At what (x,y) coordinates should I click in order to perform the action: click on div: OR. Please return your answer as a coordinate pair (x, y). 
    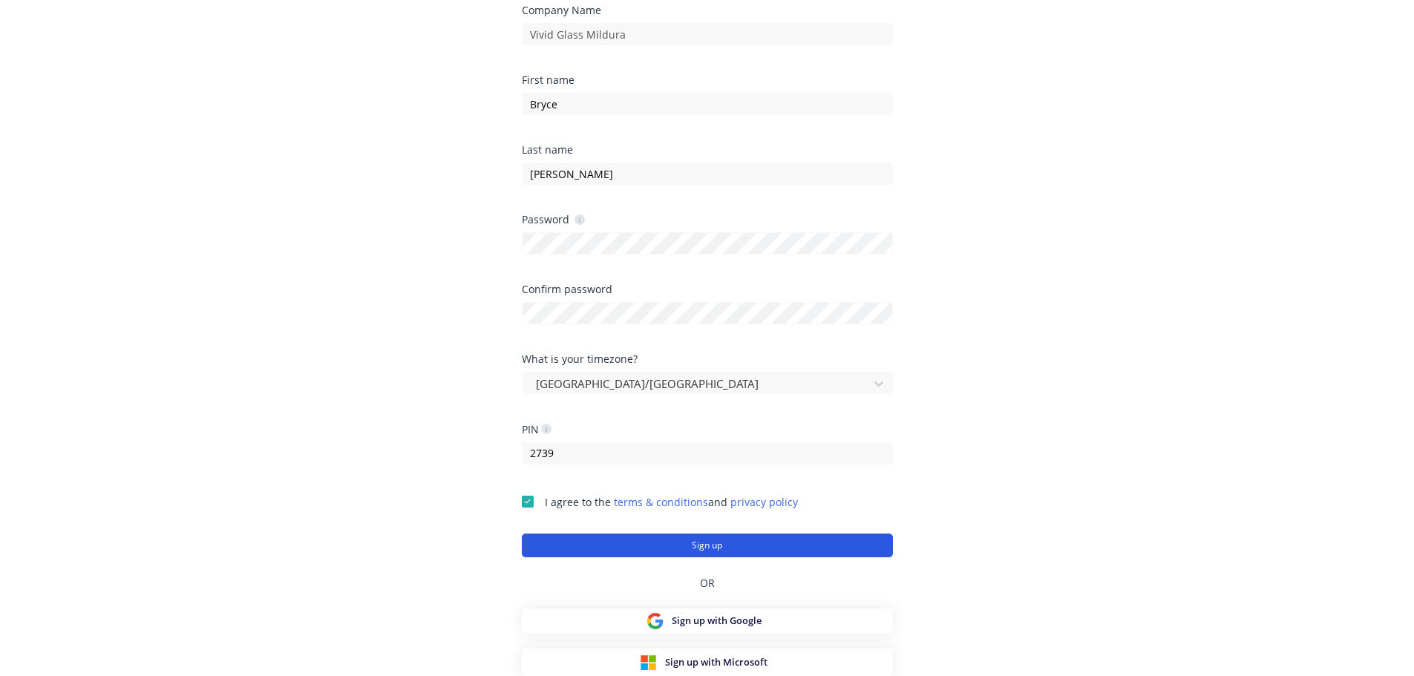
    Looking at the image, I should click on (707, 583).